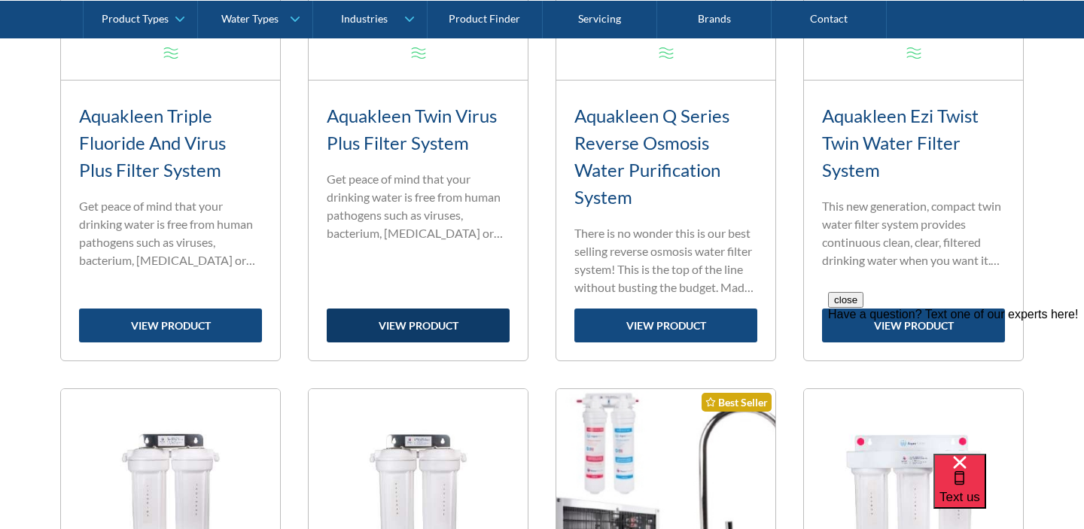 This screenshot has height=529, width=1084. What do you see at coordinates (250, 18) in the screenshot?
I see `div: Water Types` at bounding box center [250, 18].